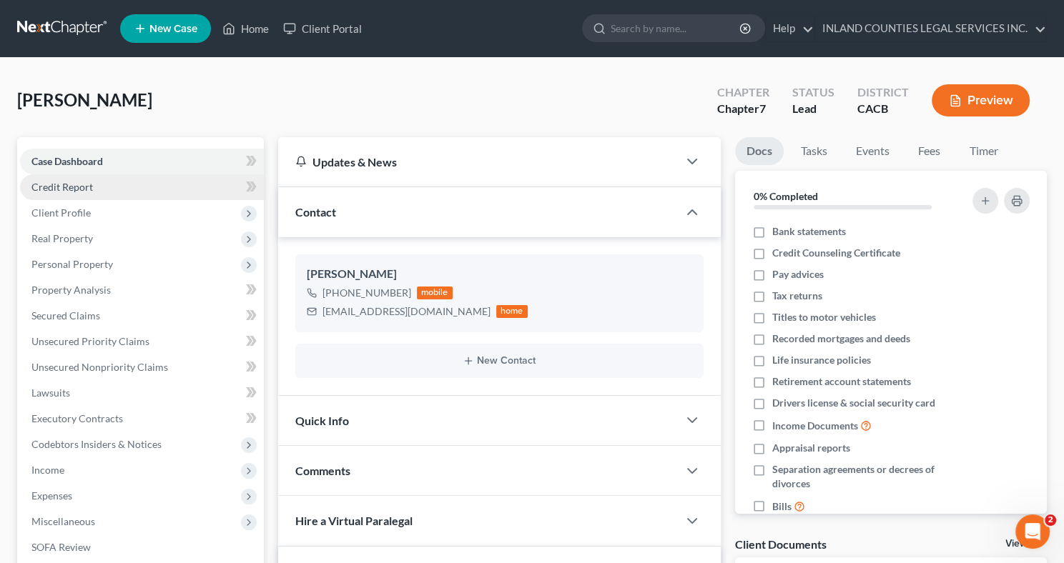 The height and width of the screenshot is (563, 1064). What do you see at coordinates (836, 253) in the screenshot?
I see `span: Credit Counseling Certificate` at bounding box center [836, 253].